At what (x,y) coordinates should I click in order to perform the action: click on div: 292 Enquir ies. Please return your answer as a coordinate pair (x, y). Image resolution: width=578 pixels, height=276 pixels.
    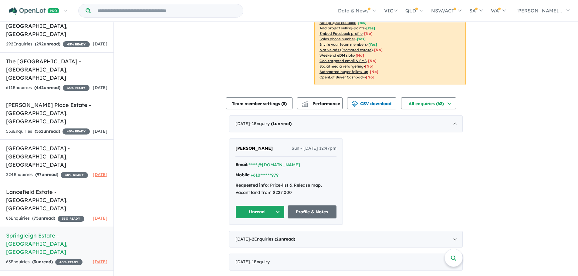
    Looking at the image, I should click on (48, 44).